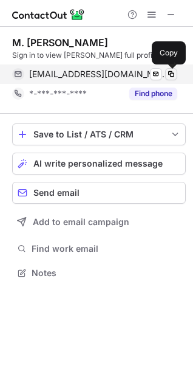 The image size is (193, 388). Describe the element at coordinates (57, 193) in the screenshot. I see `span: Send email` at that location.